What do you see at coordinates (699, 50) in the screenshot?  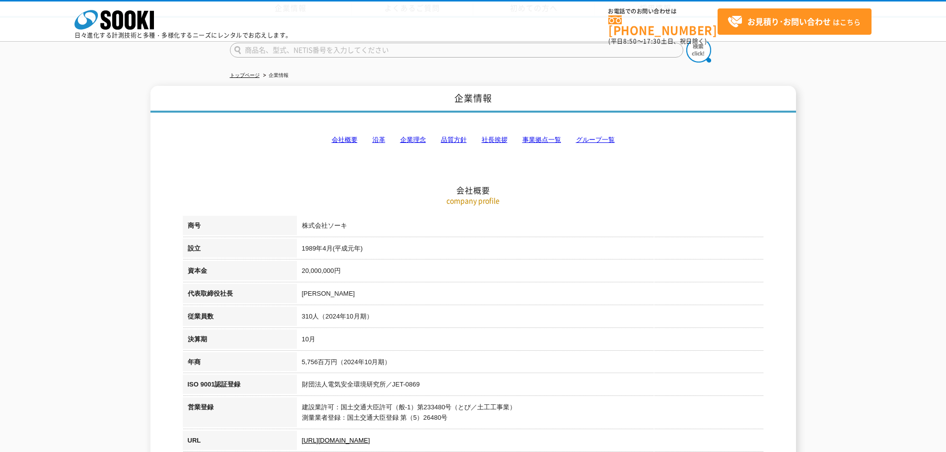 I see `img: btn_search.png` at bounding box center [699, 50].